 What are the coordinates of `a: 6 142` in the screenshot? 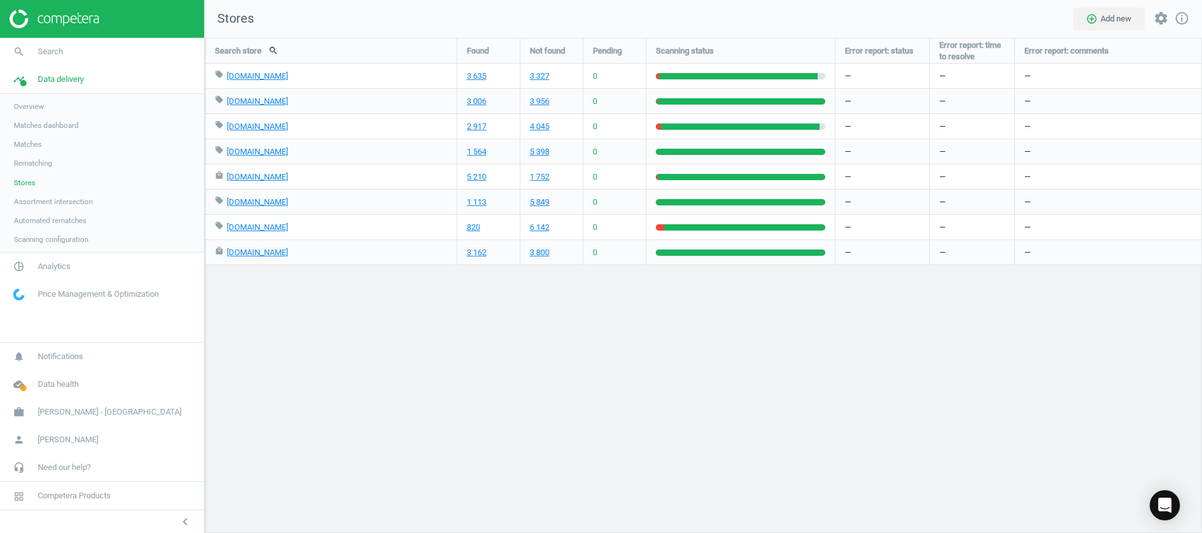 It's located at (539, 227).